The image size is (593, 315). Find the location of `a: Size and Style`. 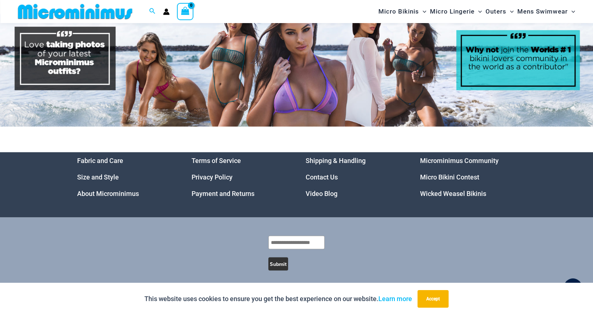

a: Size and Style is located at coordinates (98, 177).